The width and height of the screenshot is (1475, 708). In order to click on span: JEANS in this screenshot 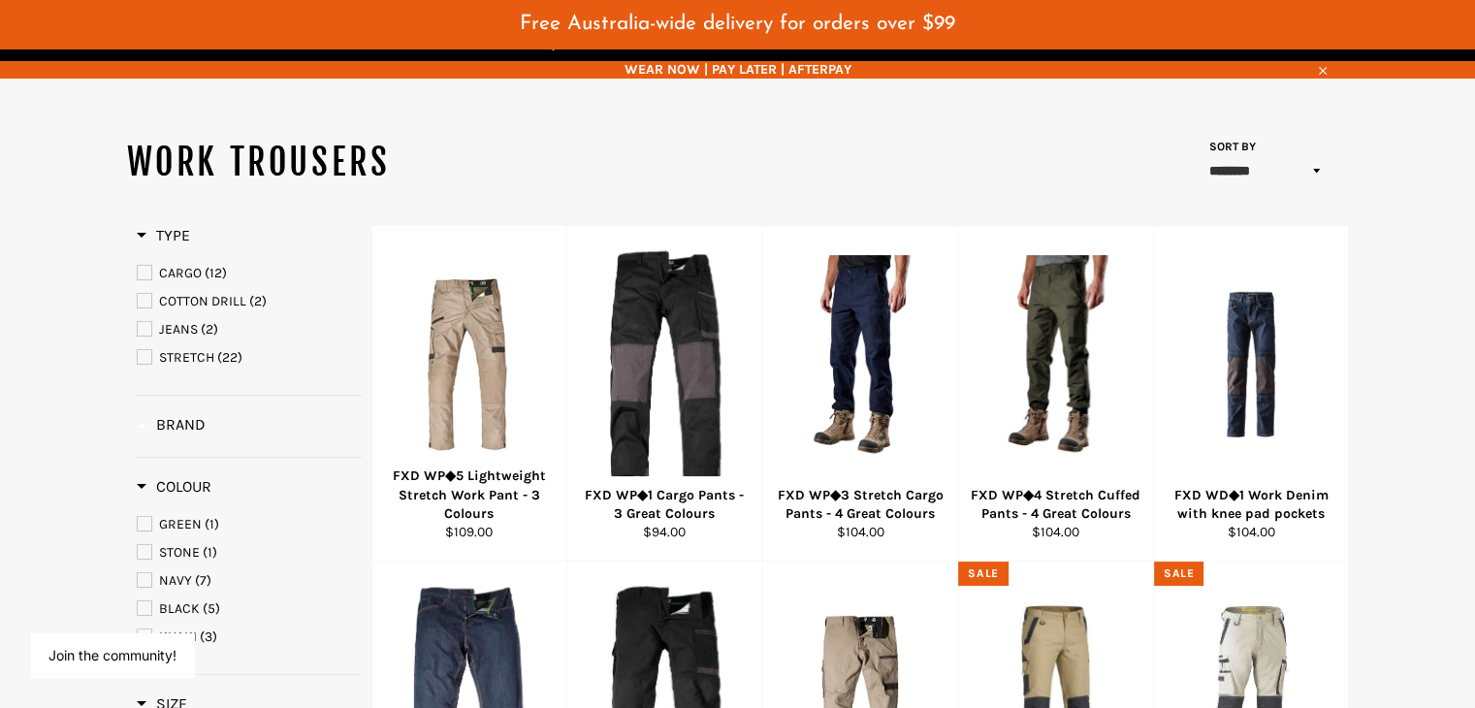, I will do `click(178, 329)`.